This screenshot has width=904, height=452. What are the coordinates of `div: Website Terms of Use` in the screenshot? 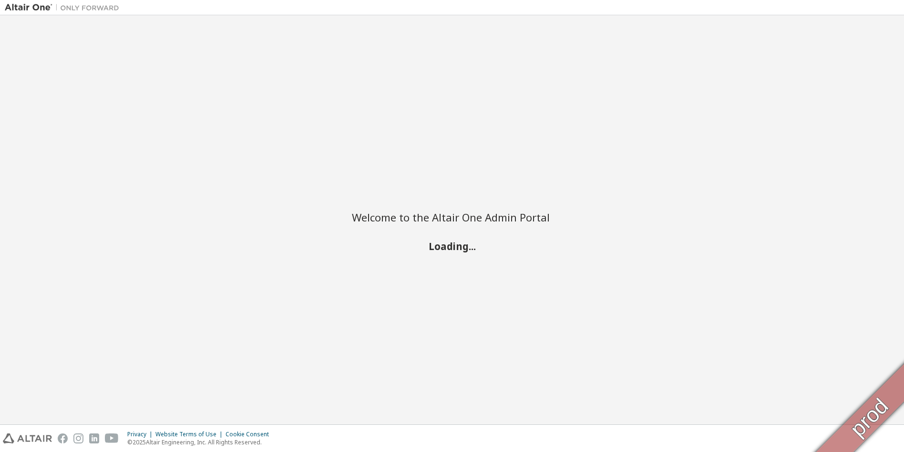 It's located at (190, 435).